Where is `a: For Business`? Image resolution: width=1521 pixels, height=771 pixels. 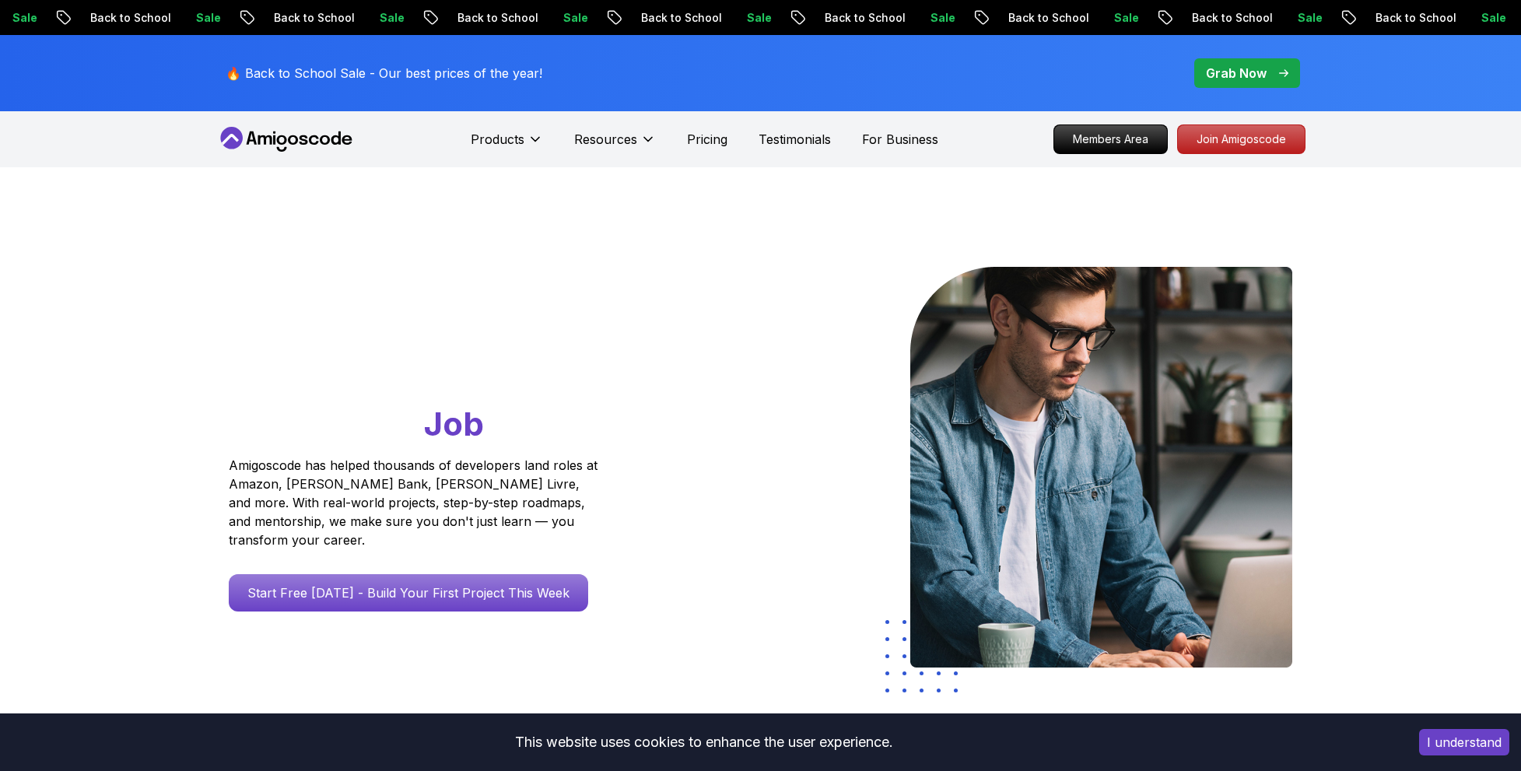
a: For Business is located at coordinates (900, 139).